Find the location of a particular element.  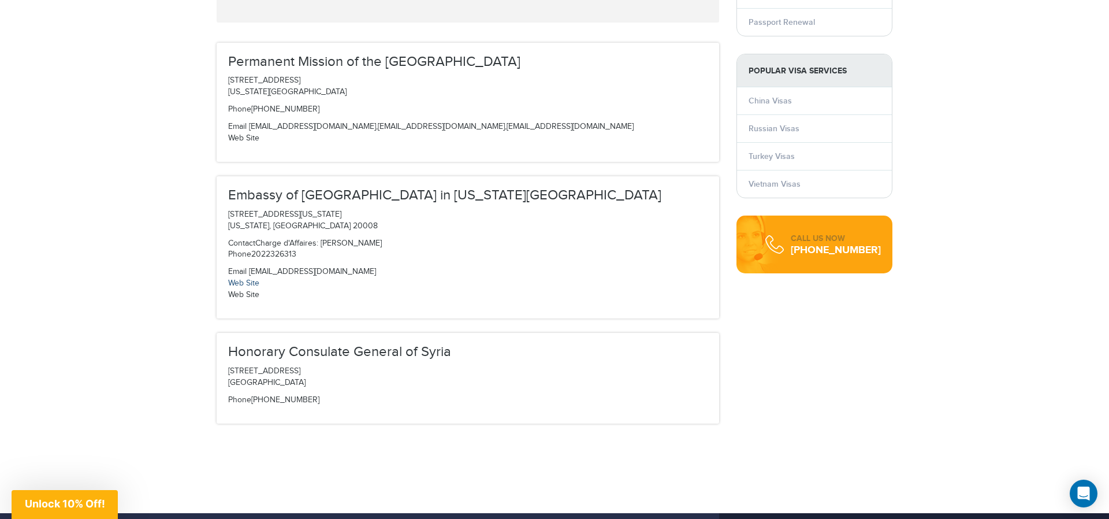

span: Contact is located at coordinates (242, 243).